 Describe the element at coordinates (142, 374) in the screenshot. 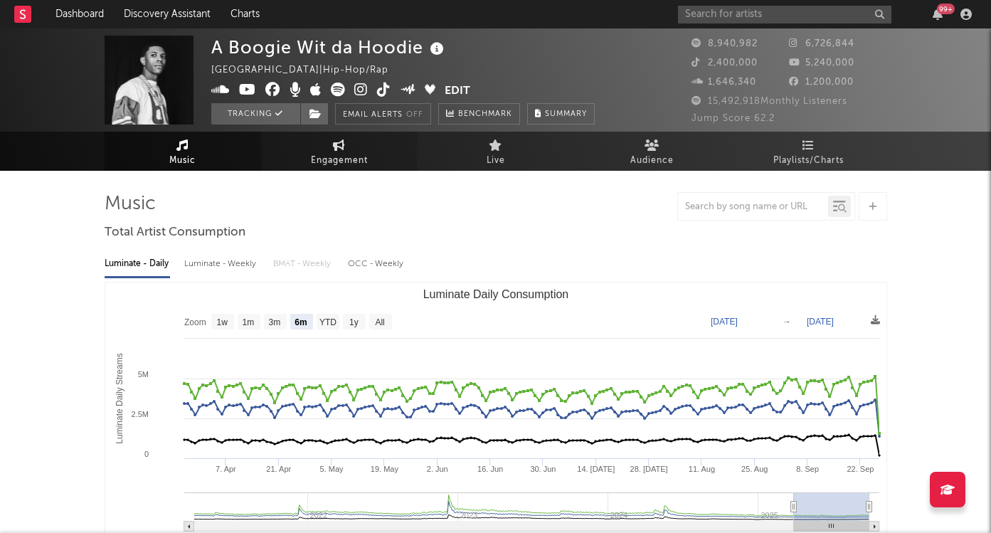

I see `text: 5M` at that location.